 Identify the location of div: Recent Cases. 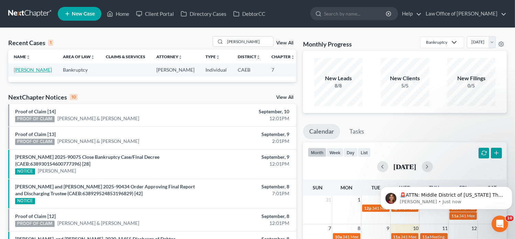
(31, 43).